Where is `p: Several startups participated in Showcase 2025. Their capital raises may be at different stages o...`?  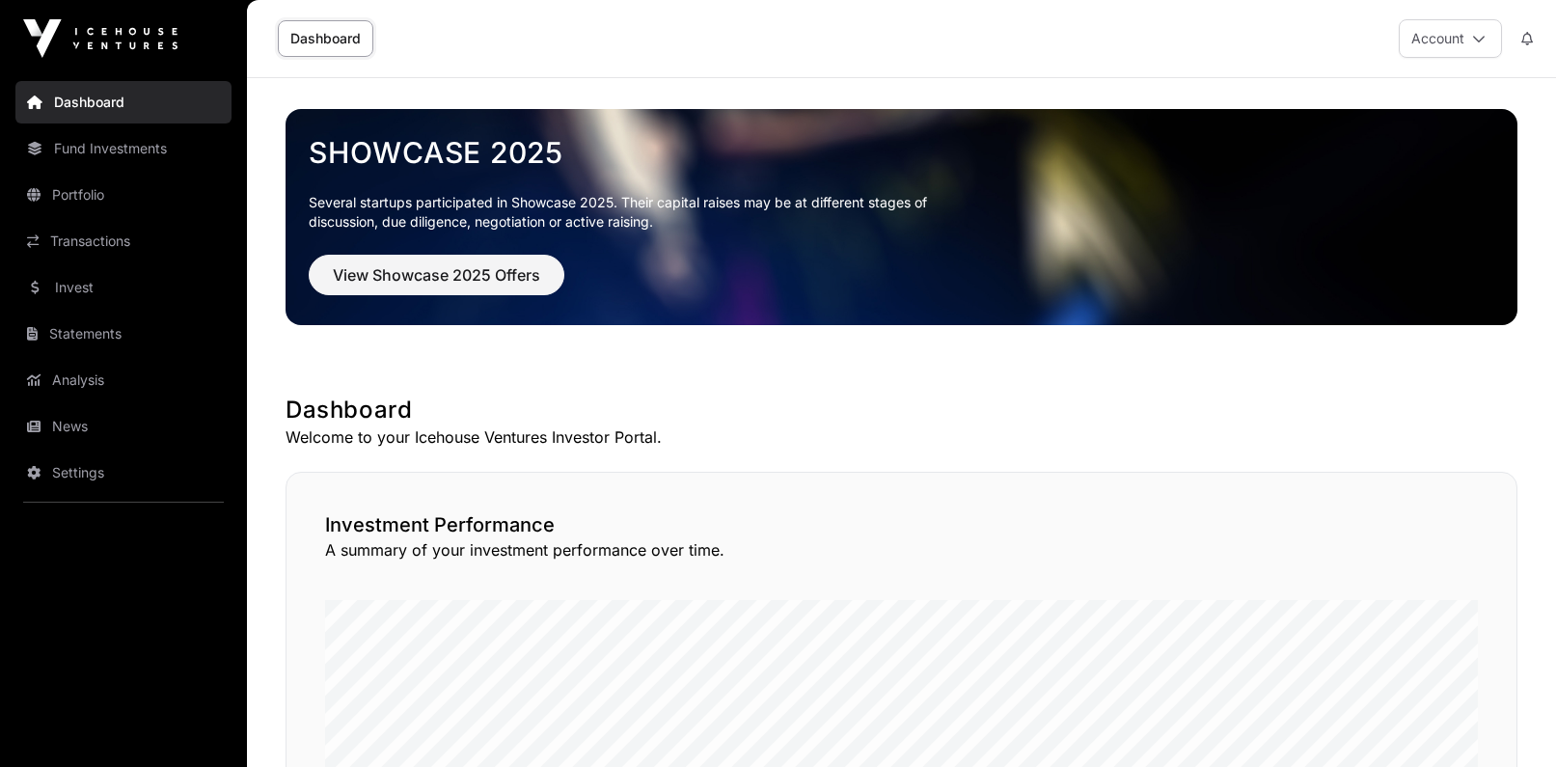
p: Several startups participated in Showcase 2025. Their capital raises may be at different stages o... is located at coordinates (633, 212).